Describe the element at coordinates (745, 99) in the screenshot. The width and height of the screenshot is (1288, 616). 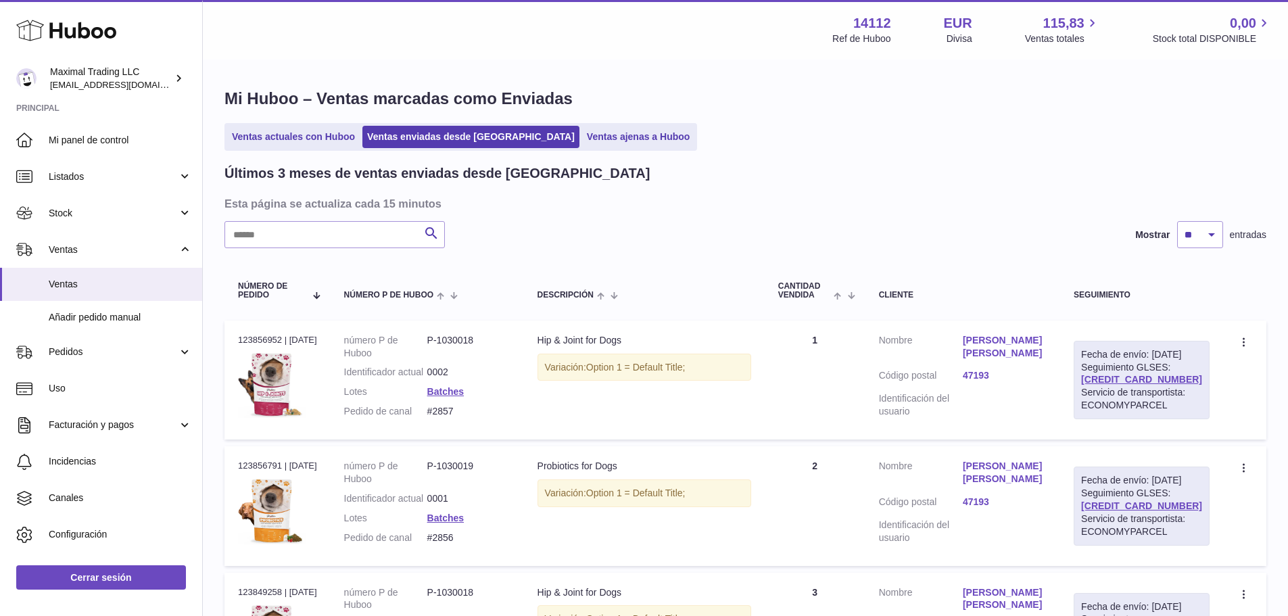
I see `h1: Mi Huboo – Ventas marcadas como Enviadas` at that location.